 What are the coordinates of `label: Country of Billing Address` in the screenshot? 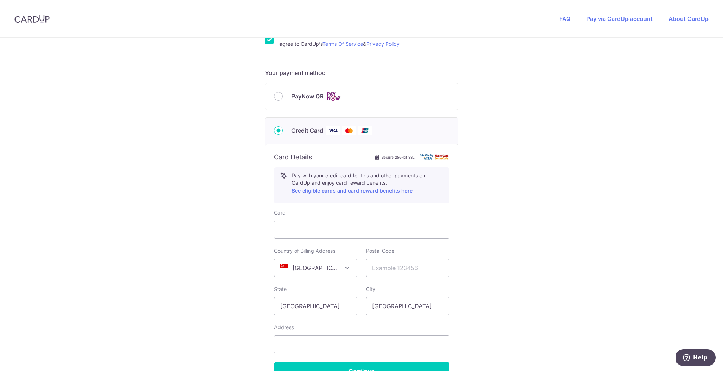 It's located at (305, 251).